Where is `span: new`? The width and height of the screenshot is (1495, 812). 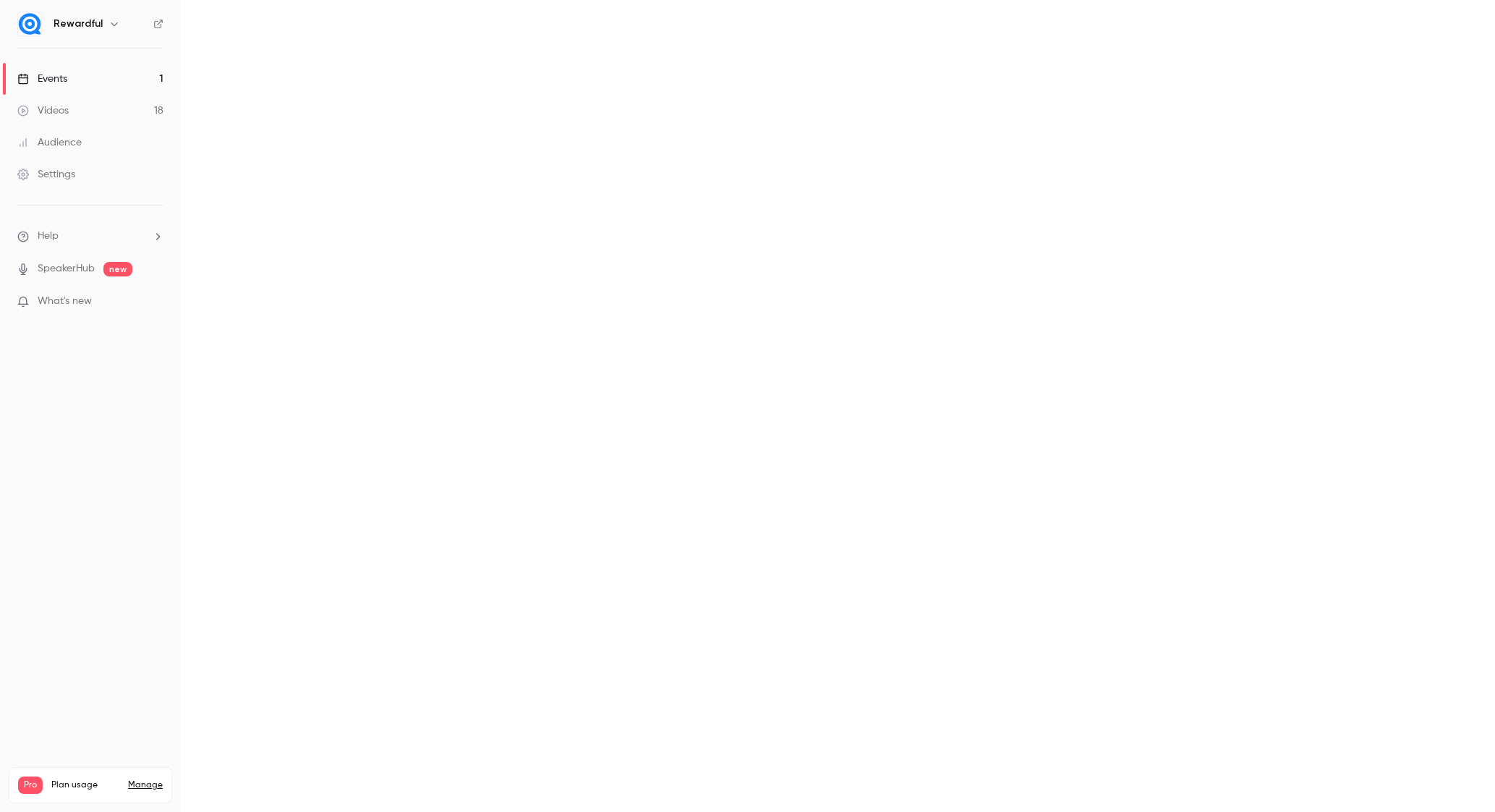 span: new is located at coordinates (118, 269).